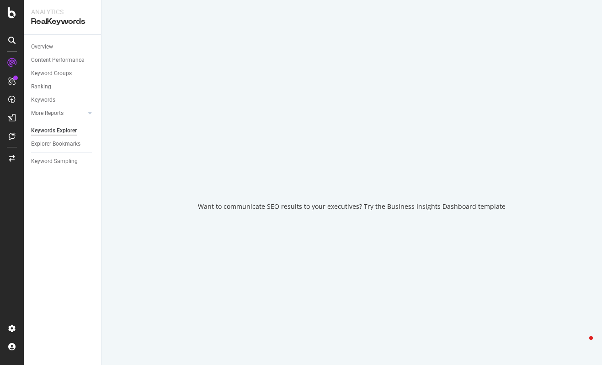 Image resolution: width=602 pixels, height=365 pixels. What do you see at coordinates (63, 161) in the screenshot?
I see `a: Keyword Sampling` at bounding box center [63, 161].